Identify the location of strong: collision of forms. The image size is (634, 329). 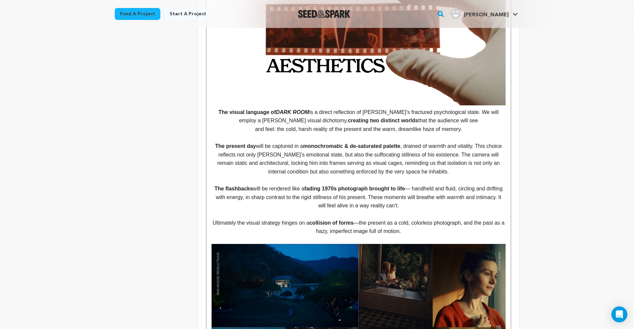
(331, 223).